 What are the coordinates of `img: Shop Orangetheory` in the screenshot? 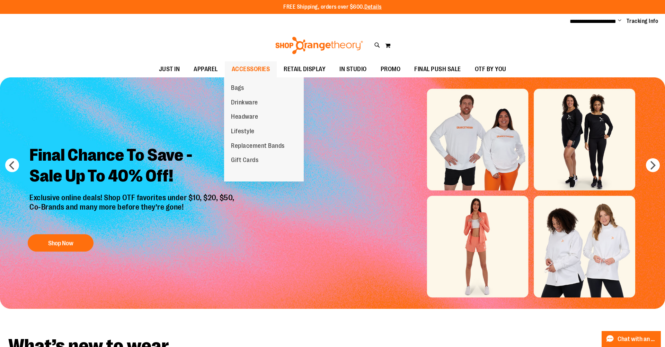 It's located at (319, 45).